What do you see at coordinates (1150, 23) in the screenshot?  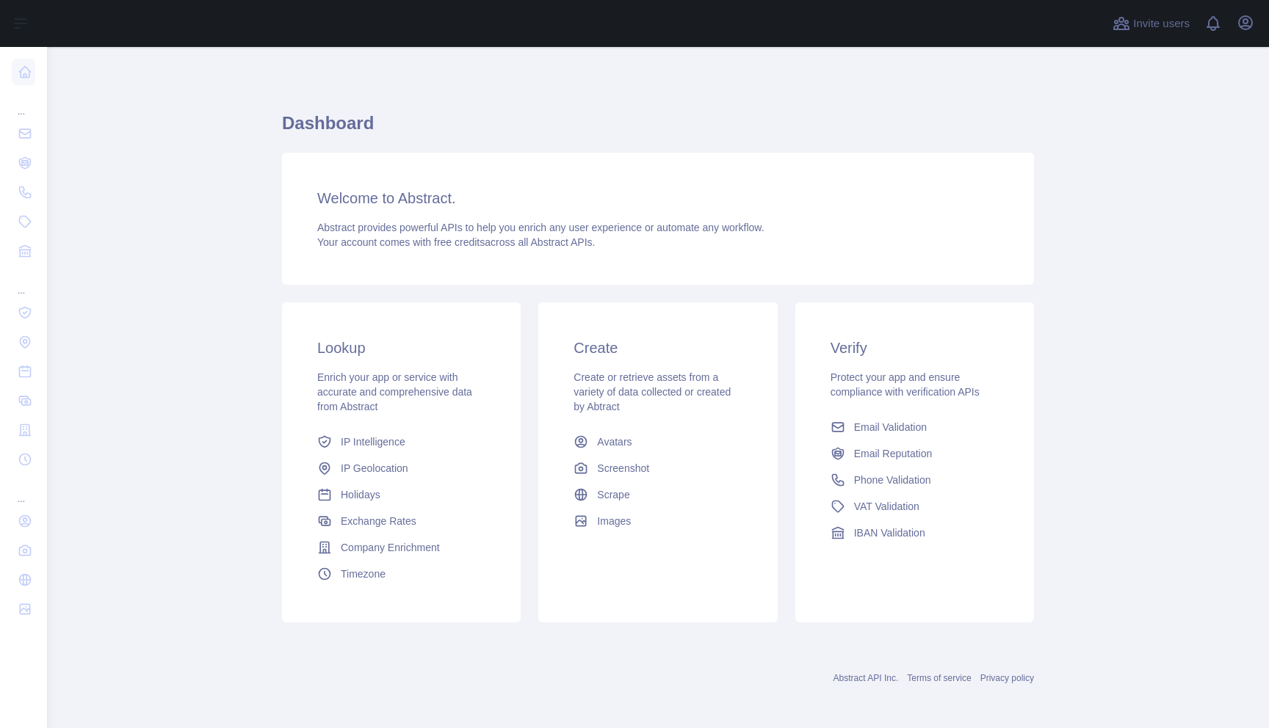 I see `button: Invite users` at bounding box center [1150, 23].